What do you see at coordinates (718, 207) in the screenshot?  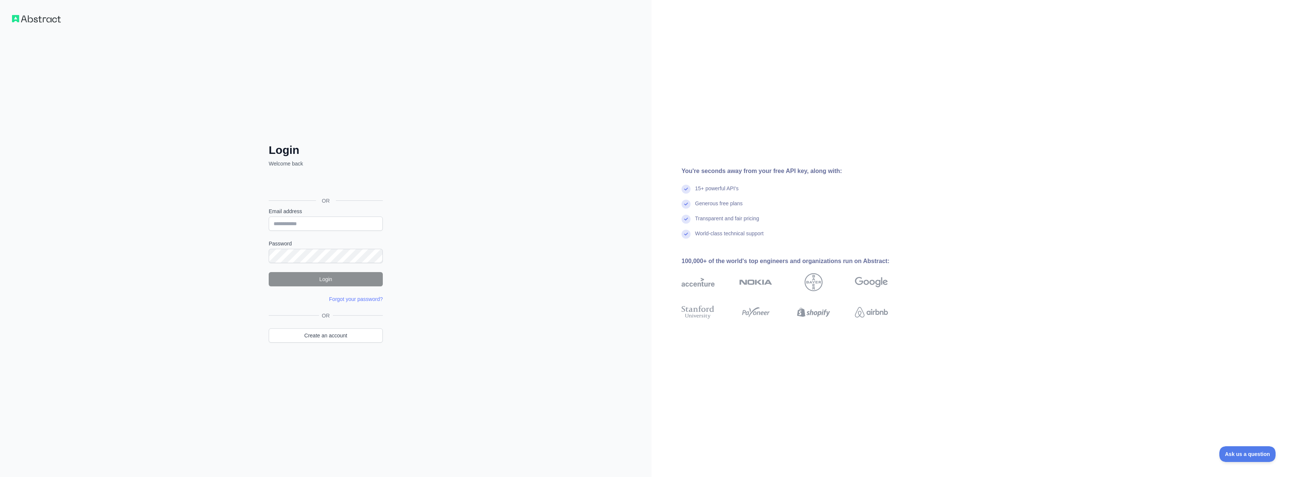 I see `div: Generous free plans` at bounding box center [718, 207].